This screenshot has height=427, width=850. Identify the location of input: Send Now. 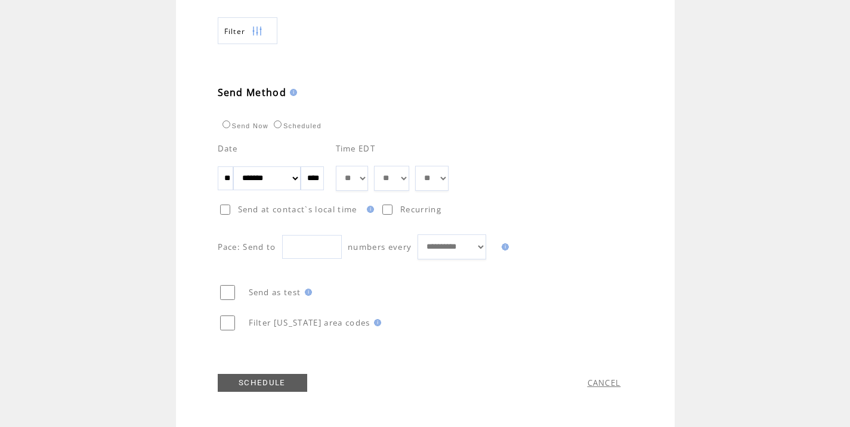
(226, 124).